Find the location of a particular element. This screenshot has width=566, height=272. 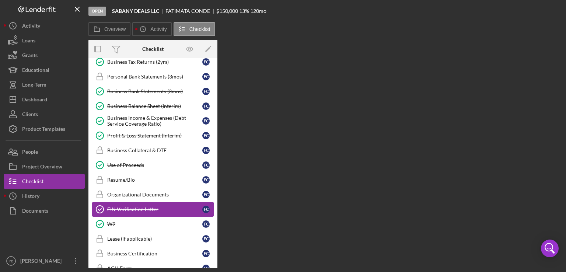

a: Business Collateral & DTEFC is located at coordinates (153, 150).